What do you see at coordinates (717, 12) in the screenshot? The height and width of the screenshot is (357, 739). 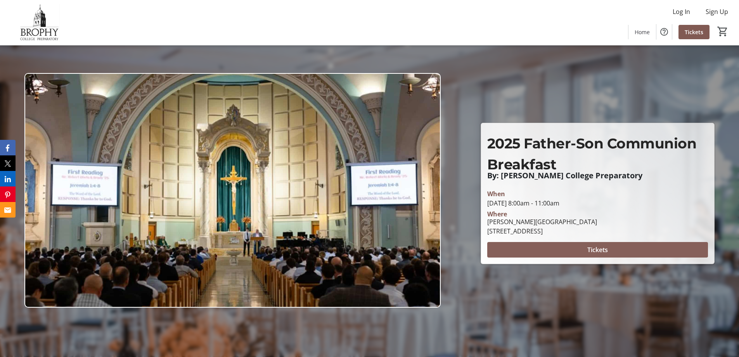 I see `span: Sign Up` at bounding box center [717, 12].